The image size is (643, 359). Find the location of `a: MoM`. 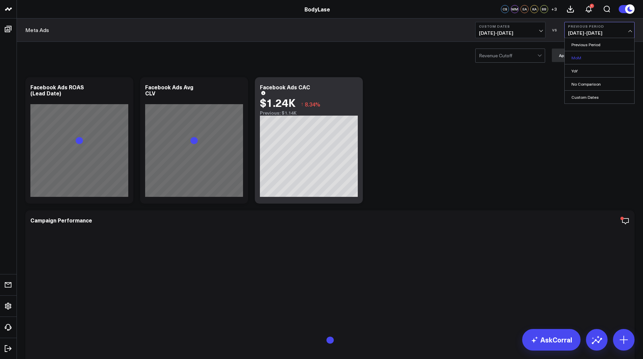

a: MoM is located at coordinates (599, 58).